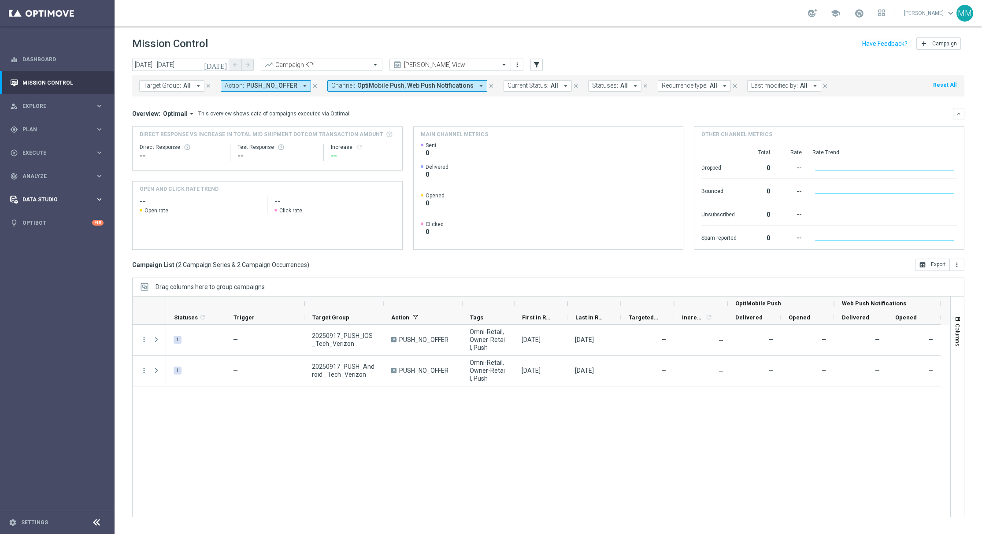 The image size is (982, 534). Describe the element at coordinates (266, 86) in the screenshot. I see `button: Action: PUSH_NO_OFFER arrow_drop_down` at that location.